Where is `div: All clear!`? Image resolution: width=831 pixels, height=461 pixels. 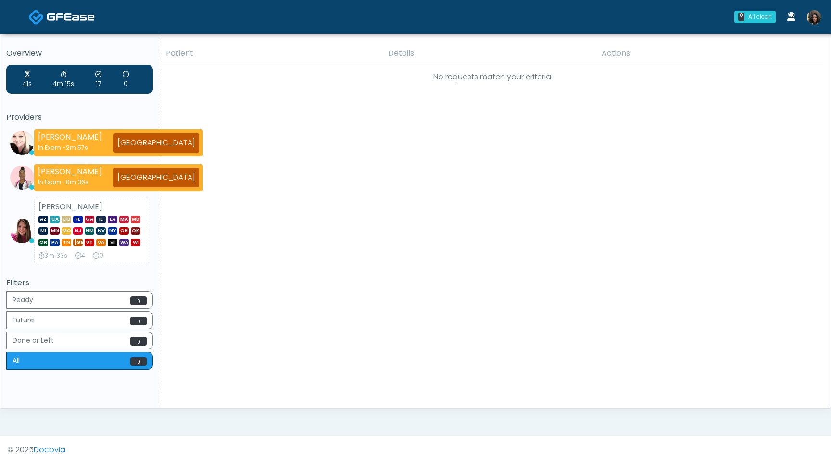
div: All clear! is located at coordinates (760, 17).